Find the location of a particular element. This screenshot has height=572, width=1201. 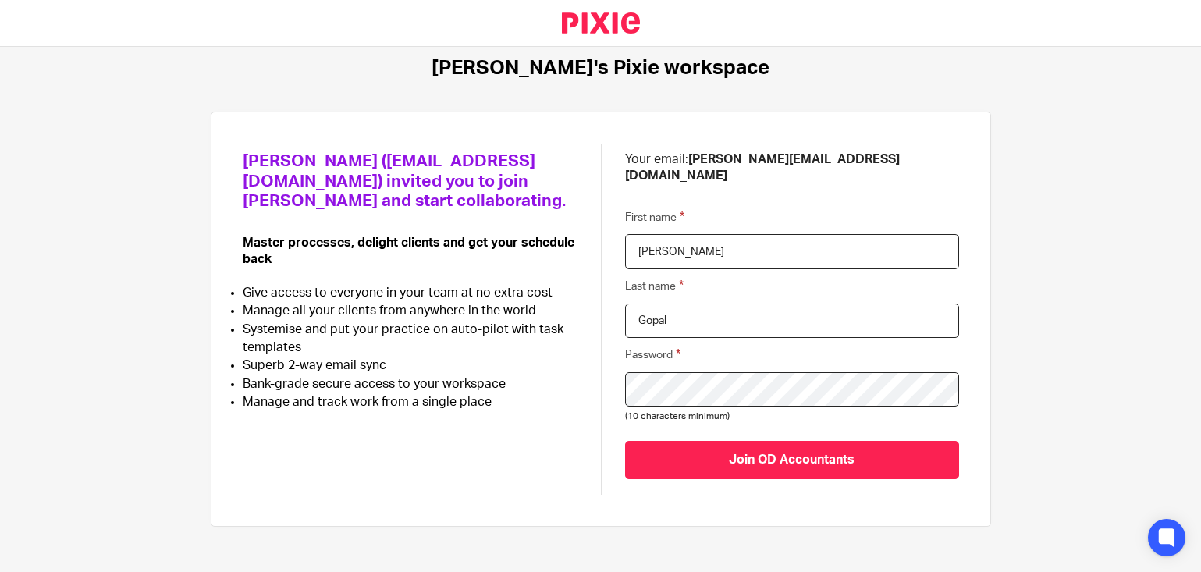

p: Master processes, delight clients and get your schedule back is located at coordinates (410, 251).